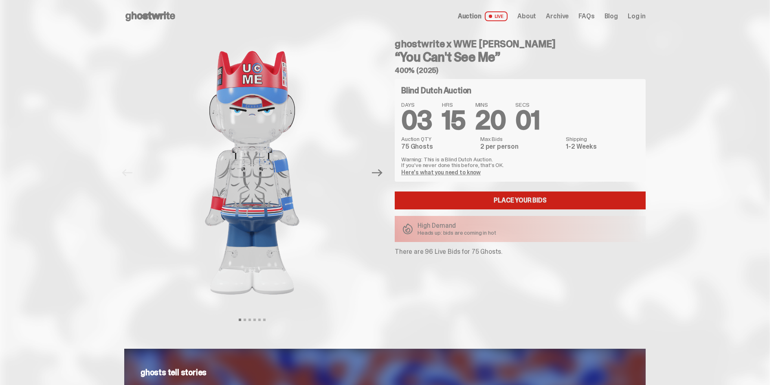 The image size is (776, 385). Describe the element at coordinates (385, 372) in the screenshot. I see `p: ghosts tell stories` at that location.